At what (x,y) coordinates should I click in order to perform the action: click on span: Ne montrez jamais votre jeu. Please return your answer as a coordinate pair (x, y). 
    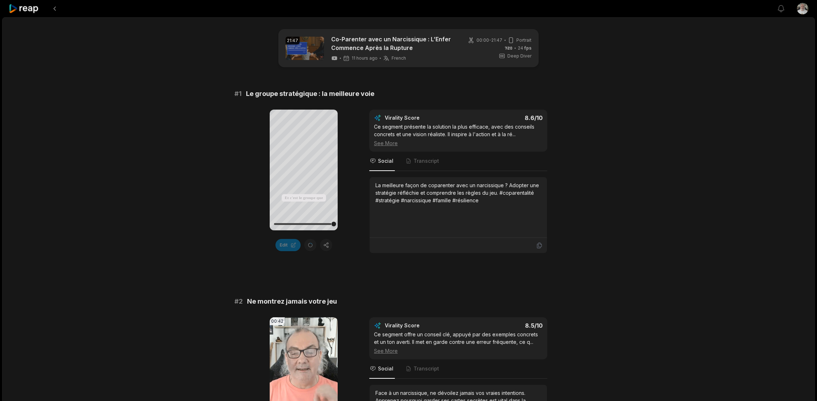
    Looking at the image, I should click on (292, 302).